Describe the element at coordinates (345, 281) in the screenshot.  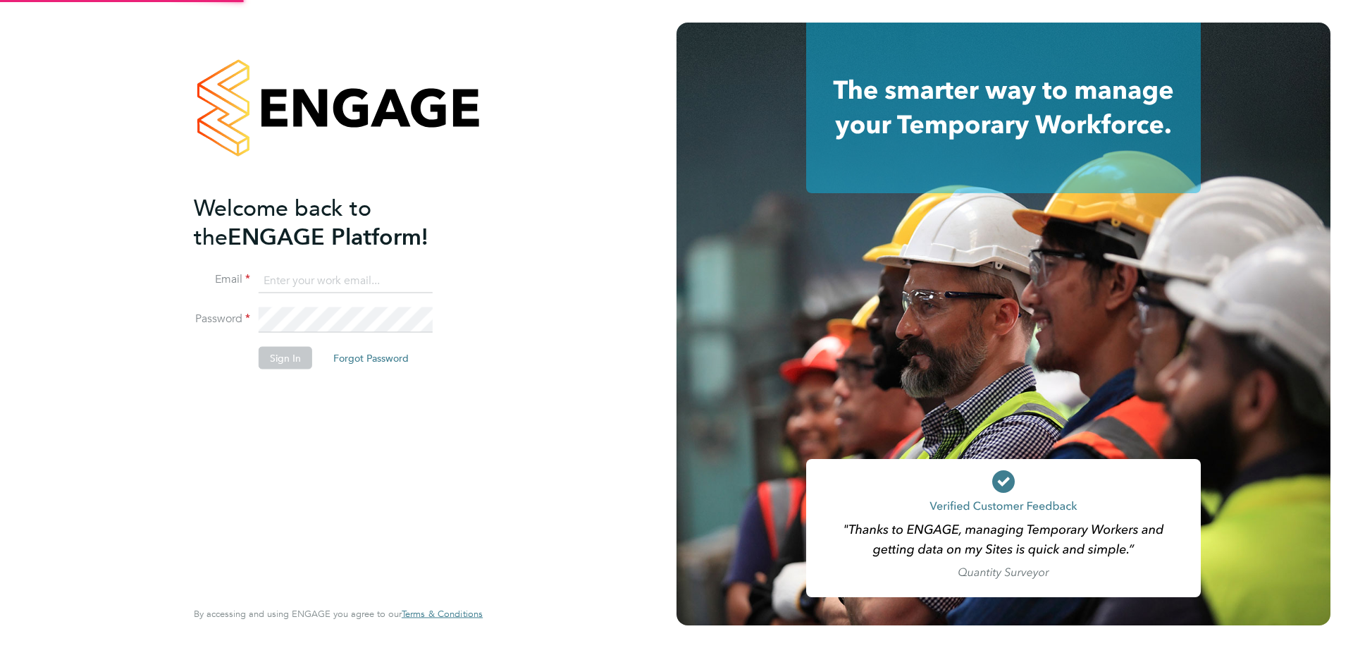
I see `input: Enter your work email...` at that location.